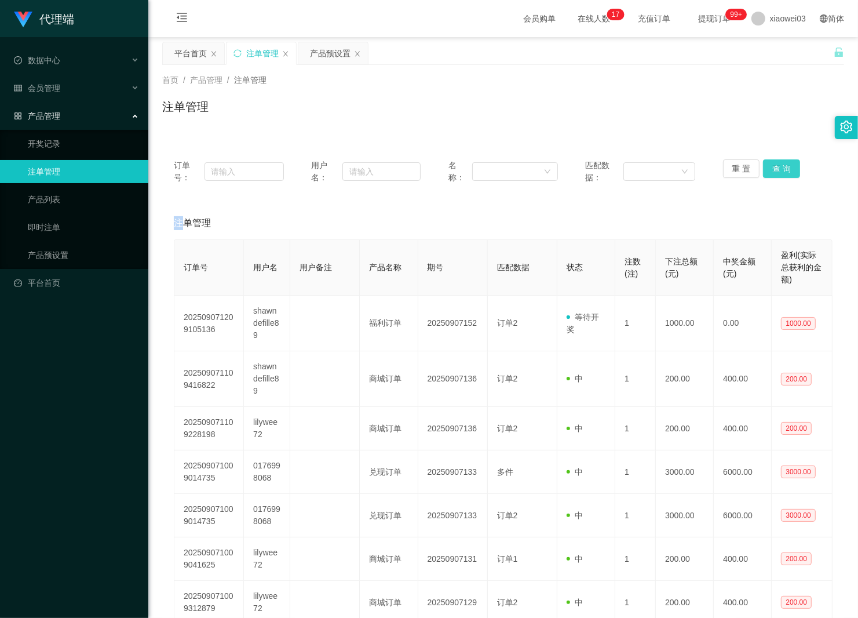  What do you see at coordinates (23, 20) in the screenshot?
I see `img: logo.9652507e.png` at bounding box center [23, 20].